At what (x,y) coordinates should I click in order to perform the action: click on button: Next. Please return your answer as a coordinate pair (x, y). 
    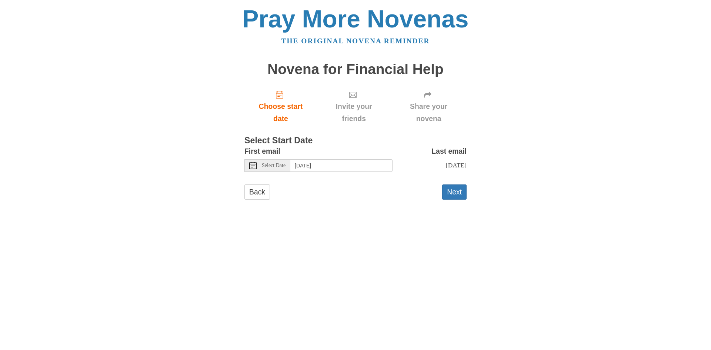
    Looking at the image, I should click on (455, 192).